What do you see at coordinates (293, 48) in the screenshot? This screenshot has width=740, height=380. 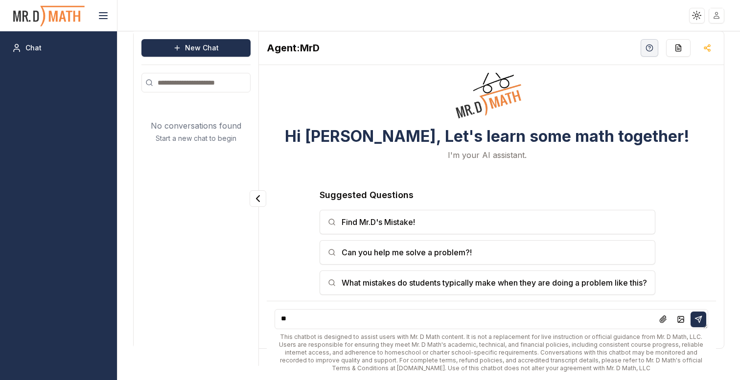 I see `h2: MrD` at bounding box center [293, 48].